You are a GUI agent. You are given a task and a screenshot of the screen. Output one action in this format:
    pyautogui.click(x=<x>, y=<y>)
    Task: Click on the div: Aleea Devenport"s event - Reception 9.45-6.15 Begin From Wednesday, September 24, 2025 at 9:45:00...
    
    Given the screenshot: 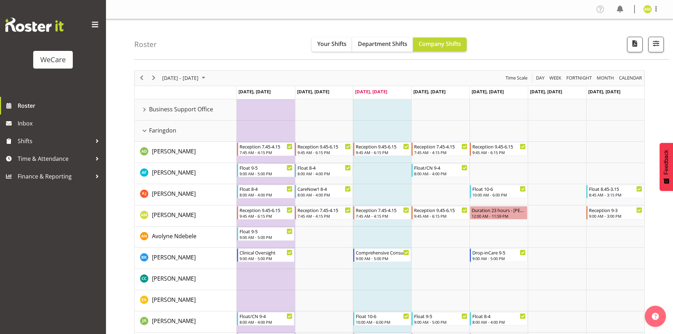 What is the action you would take?
    pyautogui.click(x=382, y=149)
    